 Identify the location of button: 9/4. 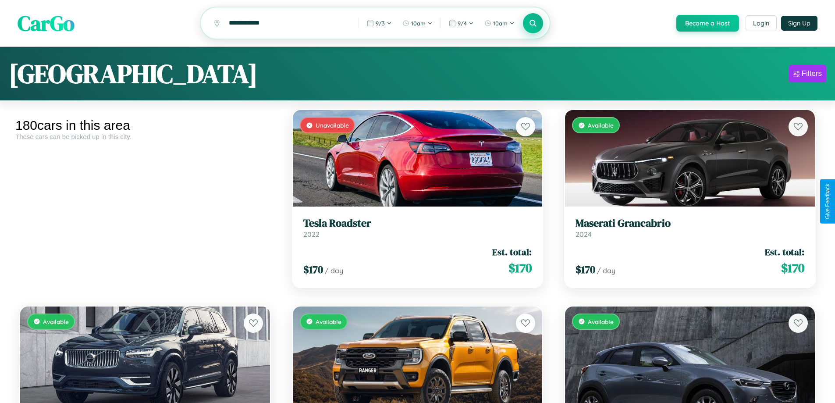
(461, 23).